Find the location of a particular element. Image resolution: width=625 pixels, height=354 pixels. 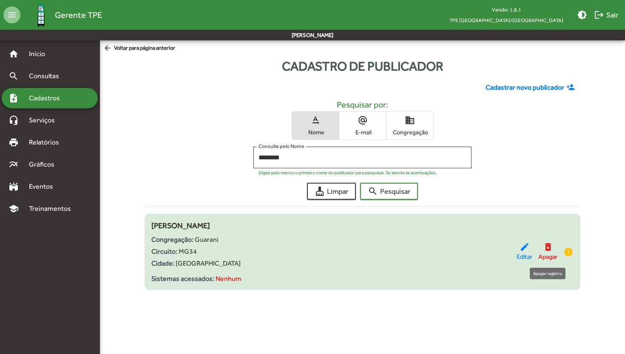

span: E-mail is located at coordinates (363, 132).